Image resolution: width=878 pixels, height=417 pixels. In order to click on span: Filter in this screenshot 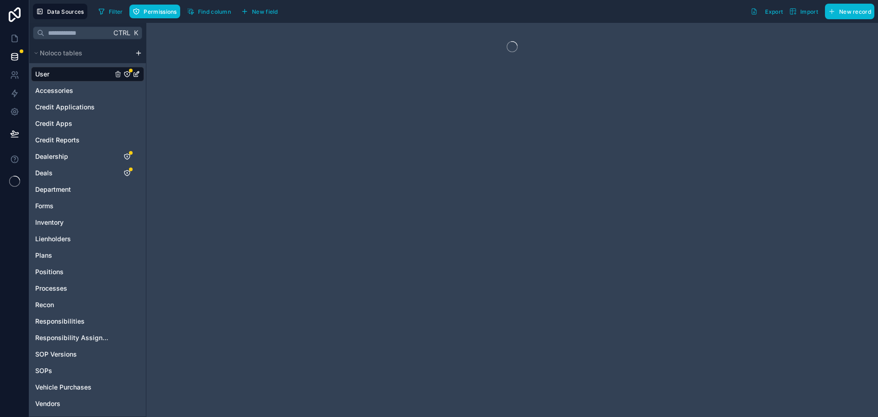, I will do `click(116, 11)`.